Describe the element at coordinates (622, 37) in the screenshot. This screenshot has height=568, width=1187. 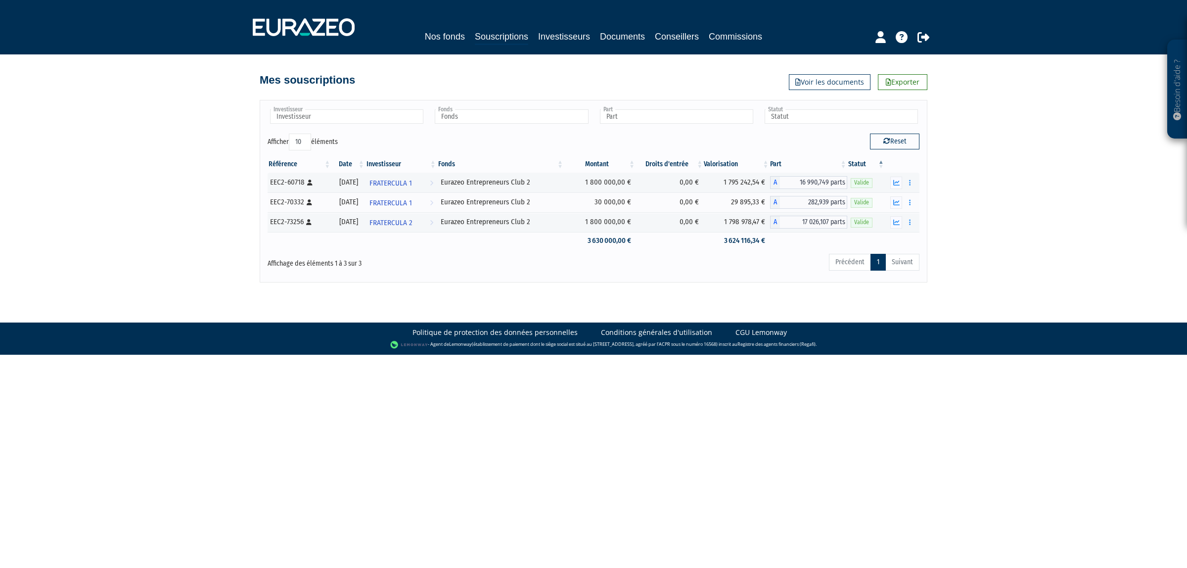
I see `a: Documents` at that location.